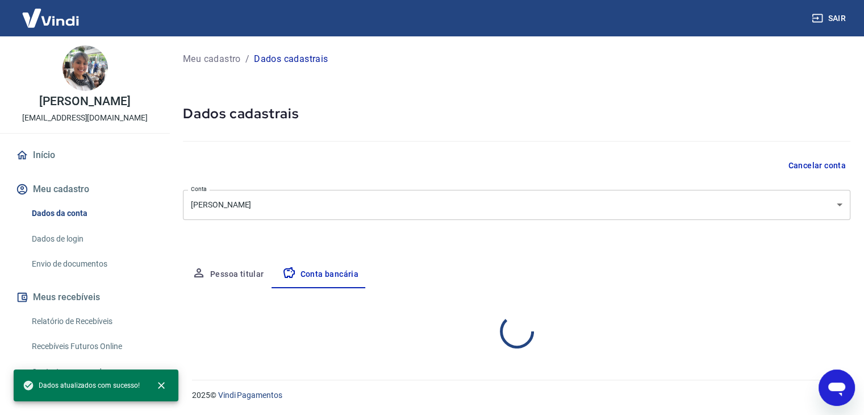 Image resolution: width=864 pixels, height=415 pixels. What do you see at coordinates (817, 165) in the screenshot?
I see `button: Cancelar conta` at bounding box center [817, 165].